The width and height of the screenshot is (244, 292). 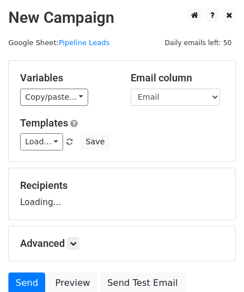 What do you see at coordinates (67, 78) in the screenshot?
I see `h5: Variables` at bounding box center [67, 78].